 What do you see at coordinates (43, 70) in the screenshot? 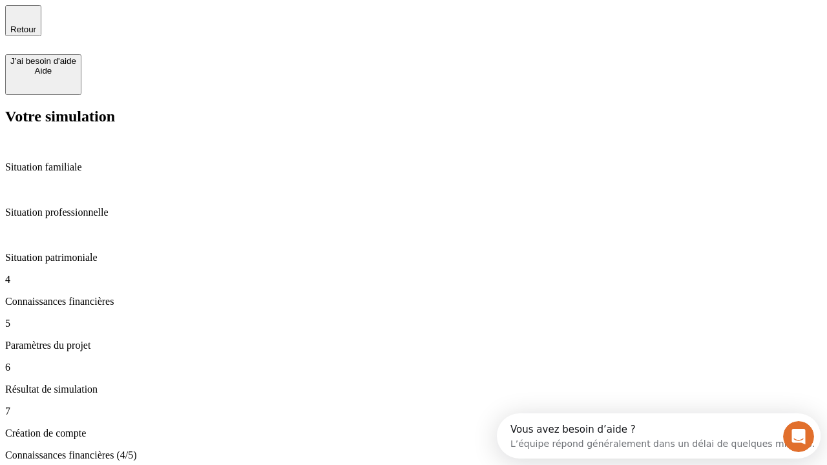
I see `div: Aide` at bounding box center [43, 70].